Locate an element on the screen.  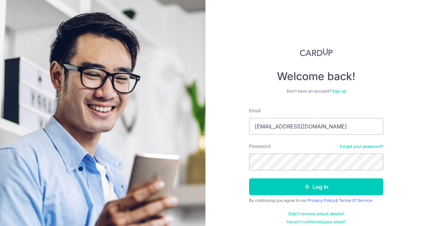
button: Log in is located at coordinates (316, 187).